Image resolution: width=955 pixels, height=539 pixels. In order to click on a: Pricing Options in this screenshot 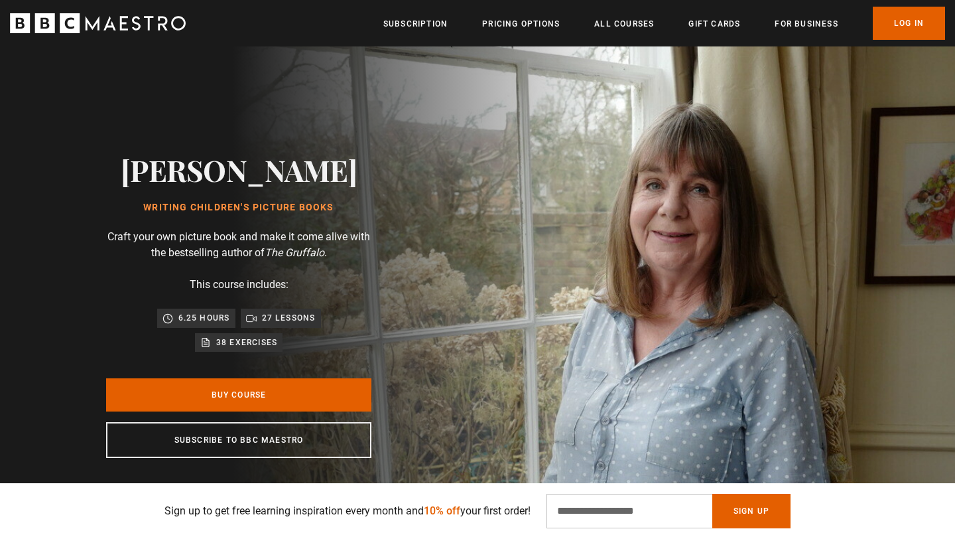, I will do `click(521, 24)`.